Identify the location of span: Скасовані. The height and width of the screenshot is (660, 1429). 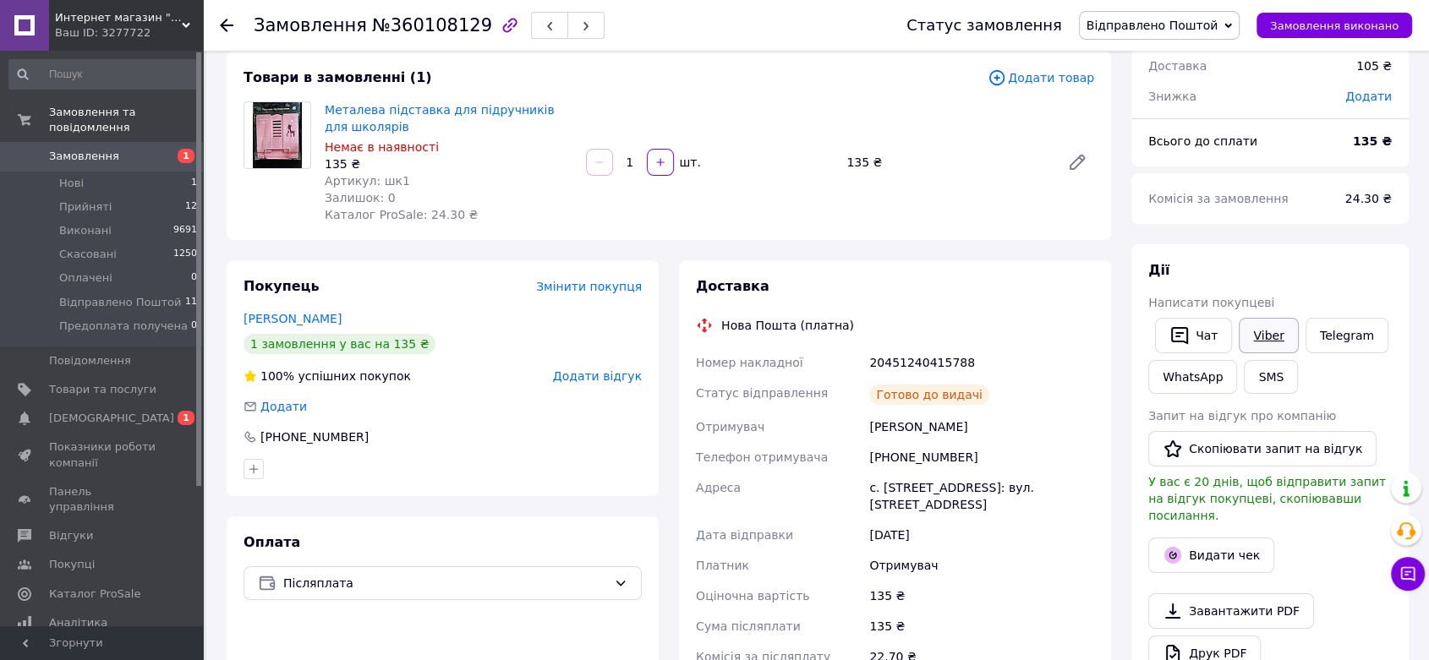
(88, 255).